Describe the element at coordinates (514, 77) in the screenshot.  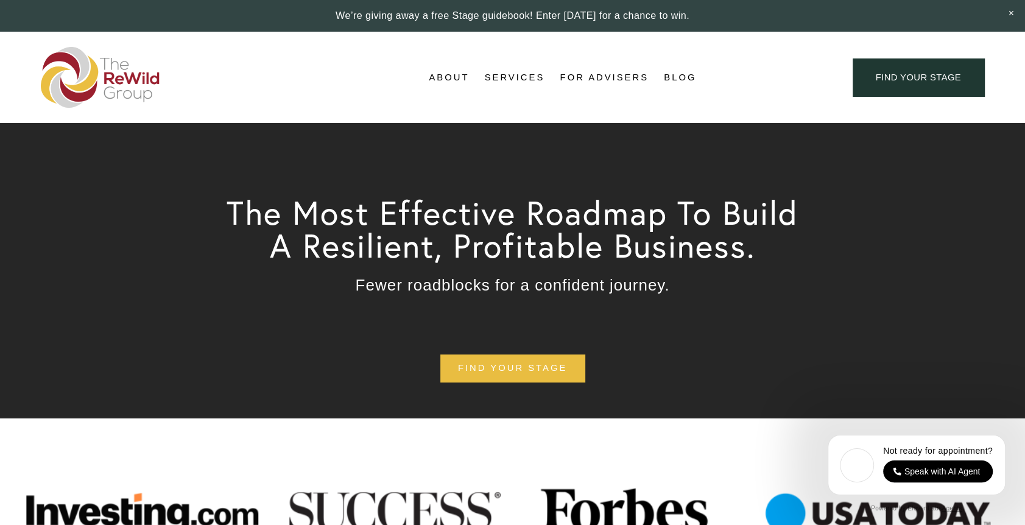
I see `span: Services` at that location.